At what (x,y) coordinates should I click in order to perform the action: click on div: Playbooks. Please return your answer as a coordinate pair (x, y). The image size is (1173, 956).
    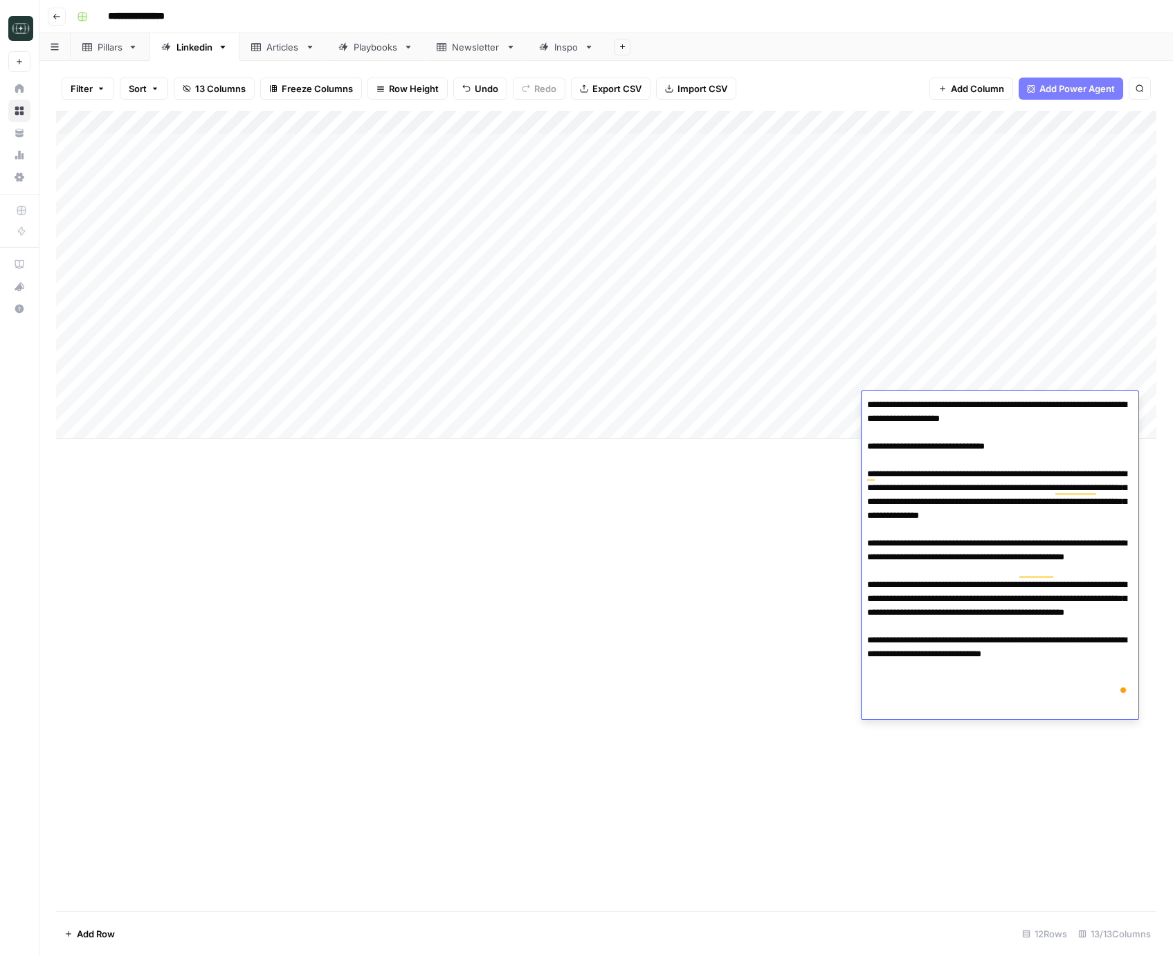
    Looking at the image, I should click on (376, 47).